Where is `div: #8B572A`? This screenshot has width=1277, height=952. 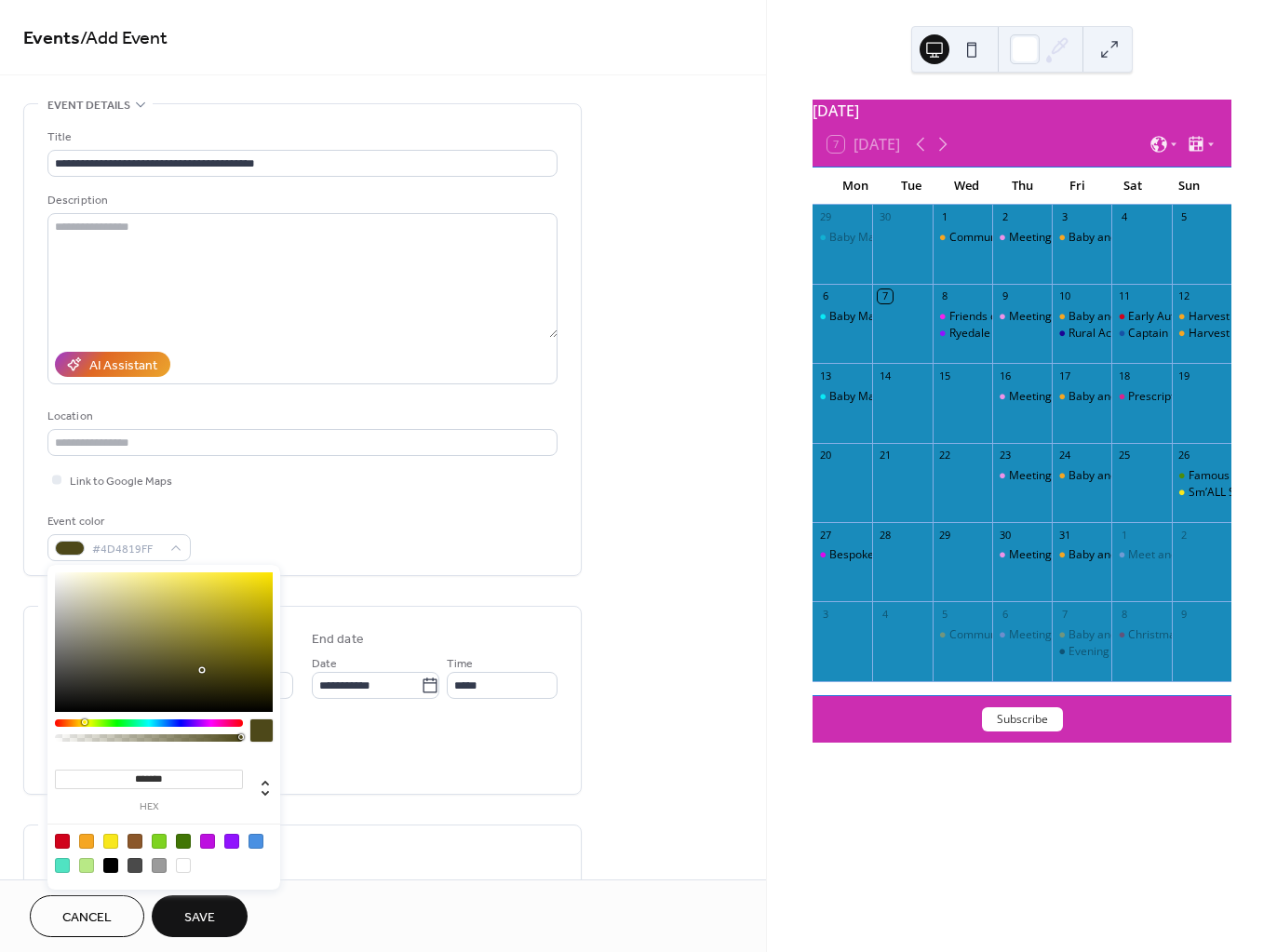
div: #8B572A is located at coordinates (135, 842).